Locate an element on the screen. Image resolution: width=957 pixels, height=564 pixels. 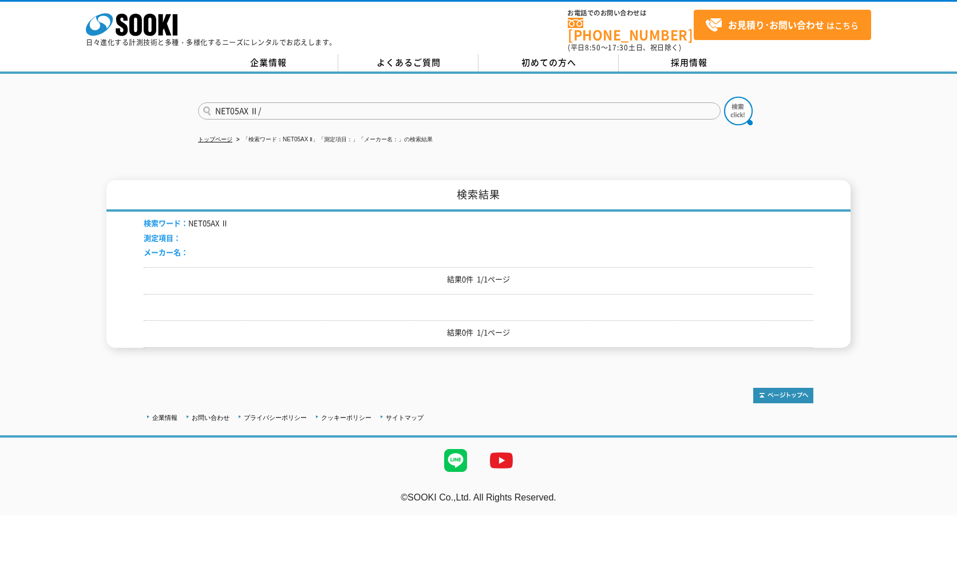
h1: 検索結果 is located at coordinates (478, 196).